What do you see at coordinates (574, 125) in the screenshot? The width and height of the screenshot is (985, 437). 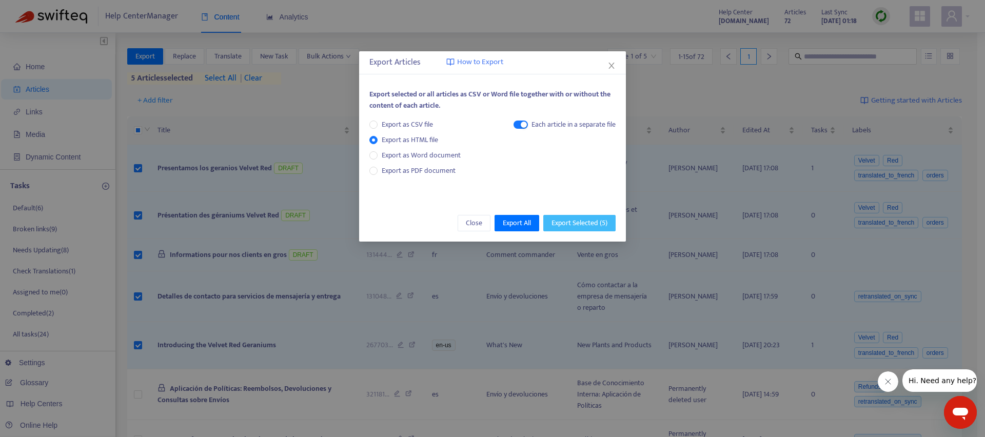 I see `div: Each article in a separate file` at bounding box center [574, 125].